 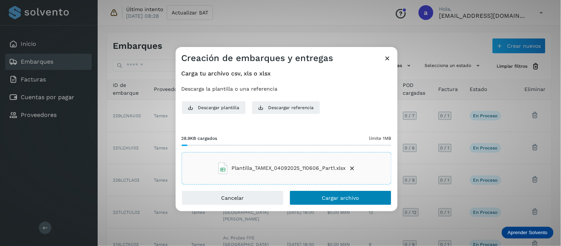 I want to click on h4: Carga tu archivo csv, xls o xlsx, so click(x=287, y=73).